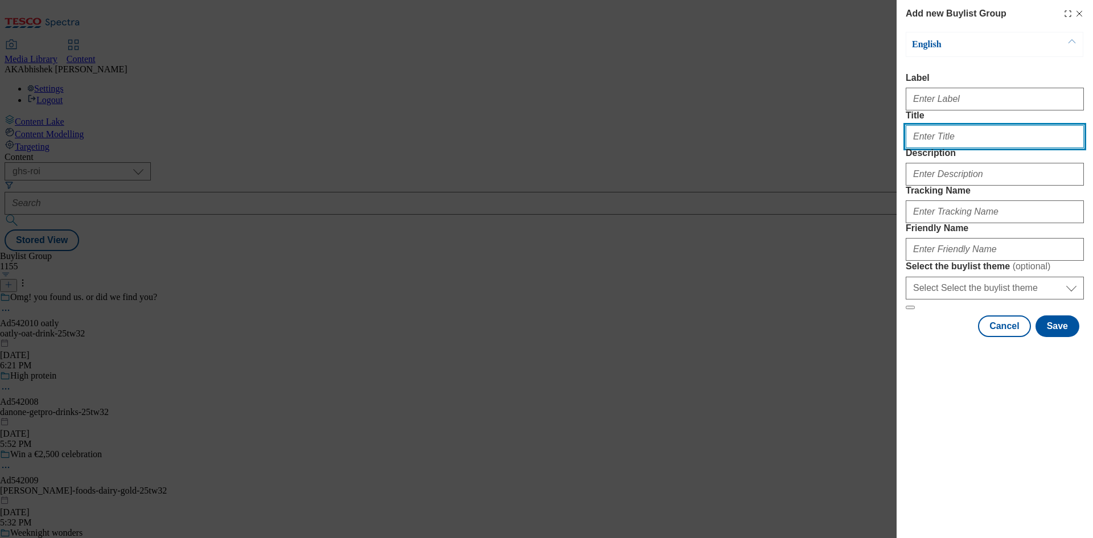 This screenshot has height=538, width=1093. What do you see at coordinates (995, 174) in the screenshot?
I see `input: Enter Description` at bounding box center [995, 174].